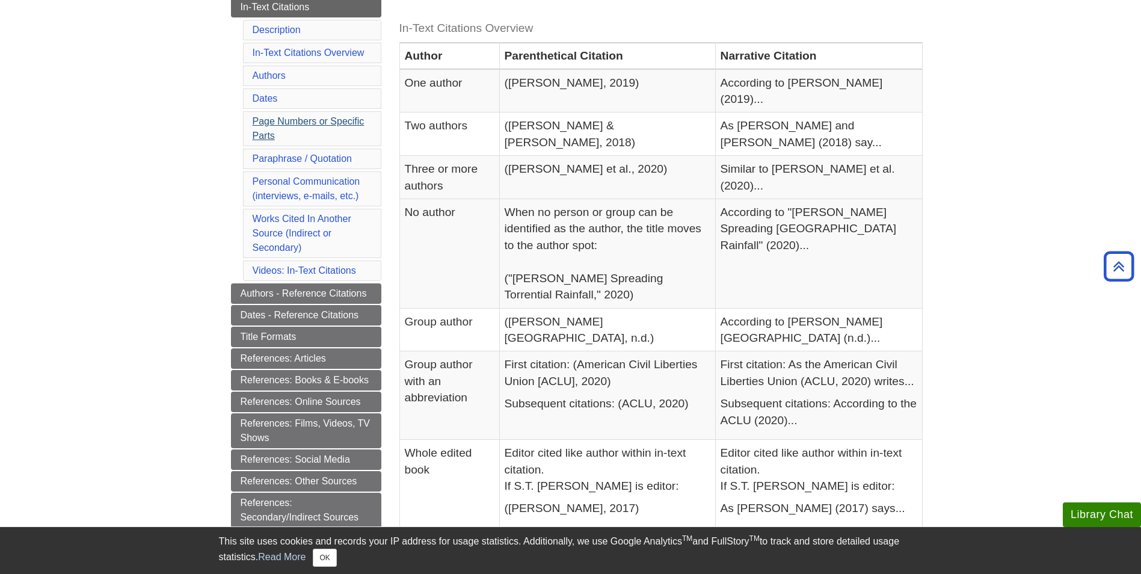 The height and width of the screenshot is (574, 1141). What do you see at coordinates (818, 56) in the screenshot?
I see `th: Narrative Citation` at bounding box center [818, 56].